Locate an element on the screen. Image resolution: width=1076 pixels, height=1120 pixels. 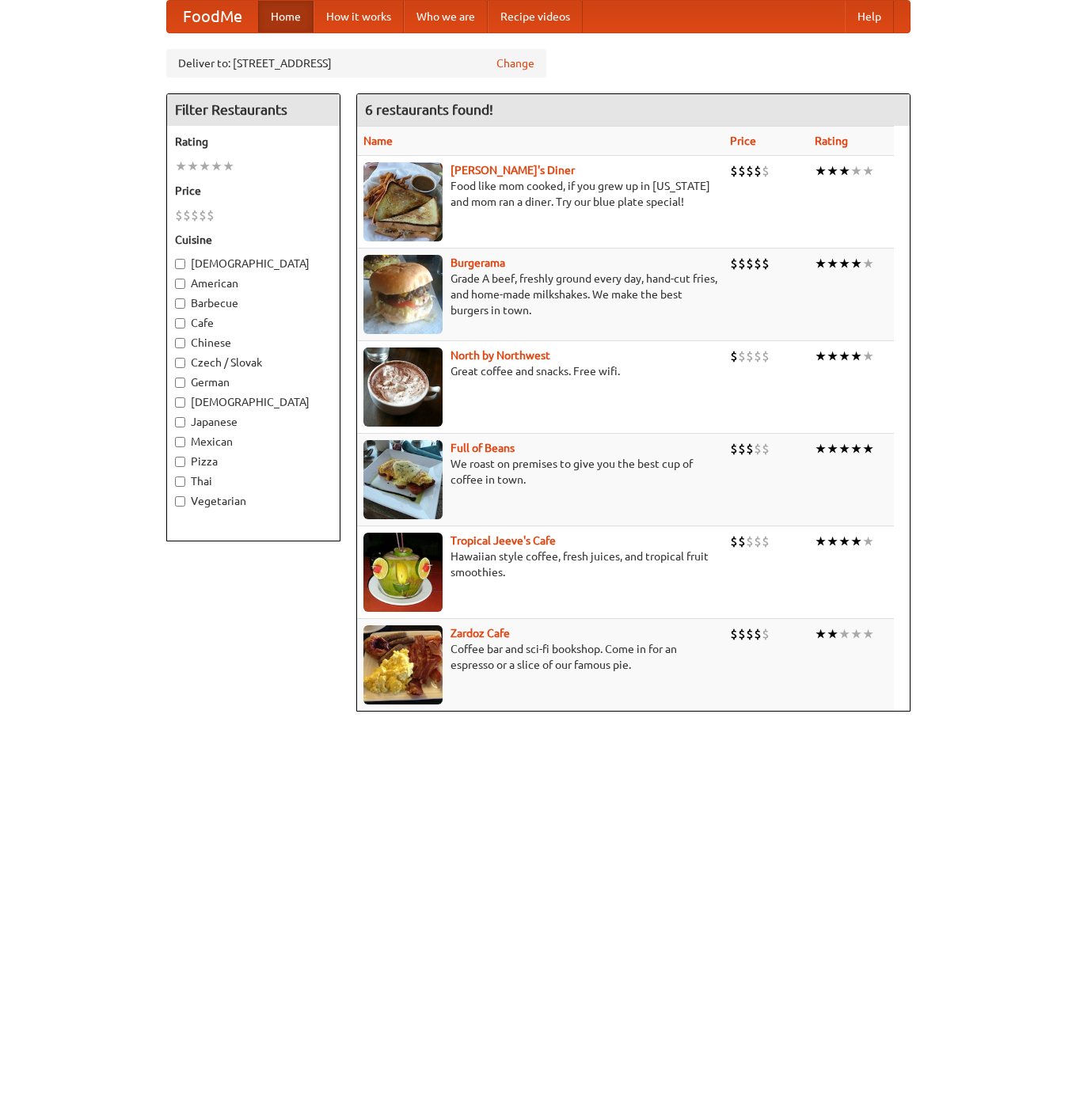
a: Recipe videos is located at coordinates (535, 17).